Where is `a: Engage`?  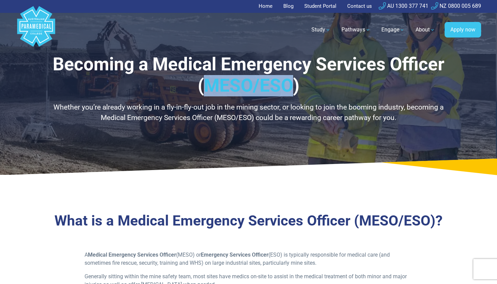
a: Engage is located at coordinates (393, 30).